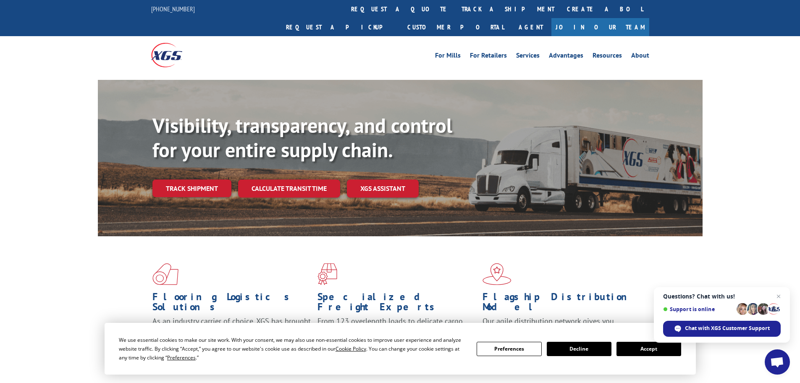 The height and width of the screenshot is (383, 800). Describe the element at coordinates (497, 274) in the screenshot. I see `img: xgs-icon-flagship-distribution-model-red` at that location.